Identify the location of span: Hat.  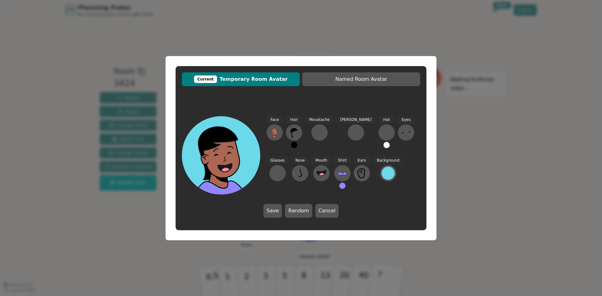
(386, 120).